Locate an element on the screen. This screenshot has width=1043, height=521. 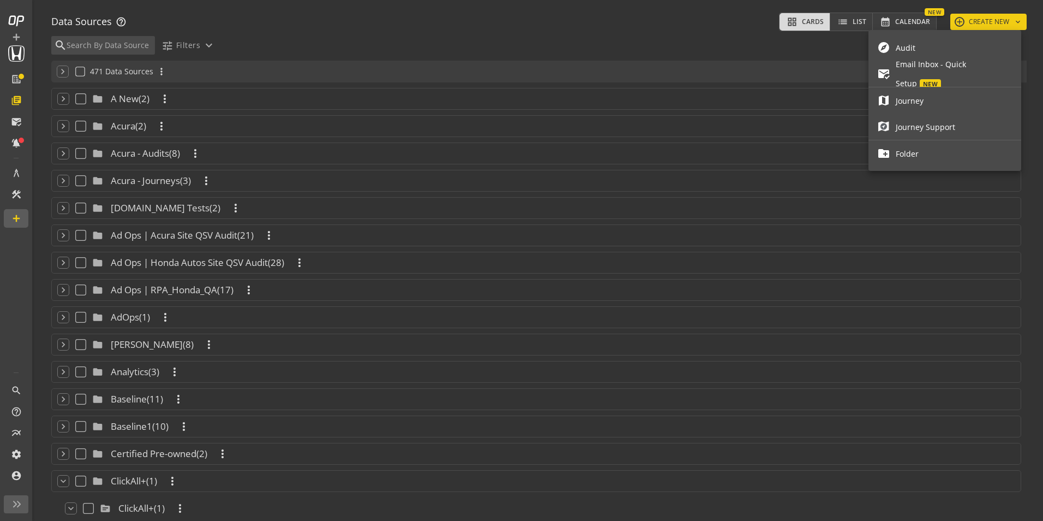
span: Folder is located at coordinates (954, 153).